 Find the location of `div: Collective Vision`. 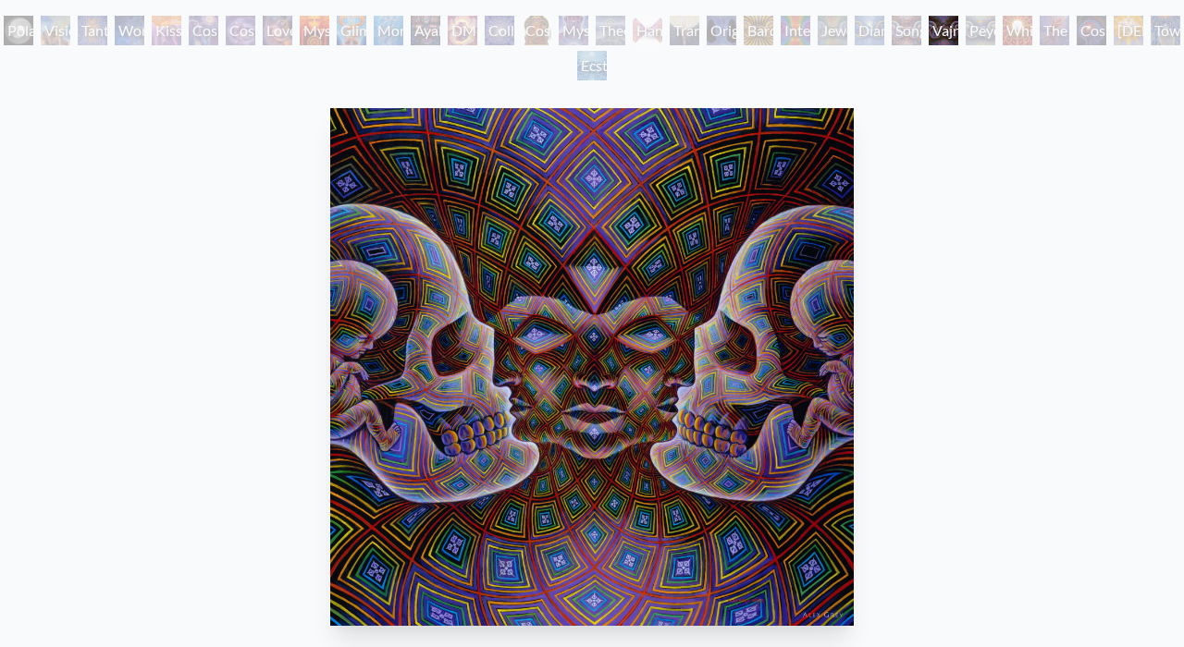

div: Collective Vision is located at coordinates (499, 31).